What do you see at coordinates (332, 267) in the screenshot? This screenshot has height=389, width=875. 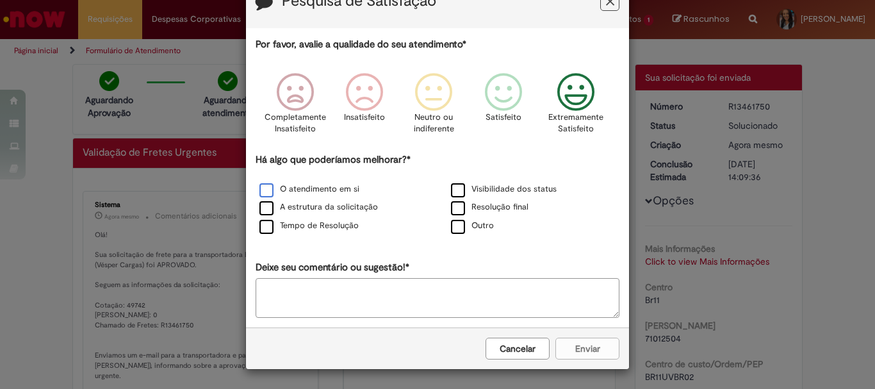 I see `label: Deixe seu comentário ou sugestão!*` at bounding box center [332, 267].